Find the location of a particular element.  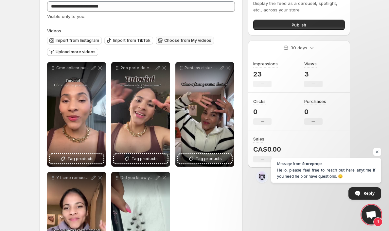

span: 1 is located at coordinates (378, 222).